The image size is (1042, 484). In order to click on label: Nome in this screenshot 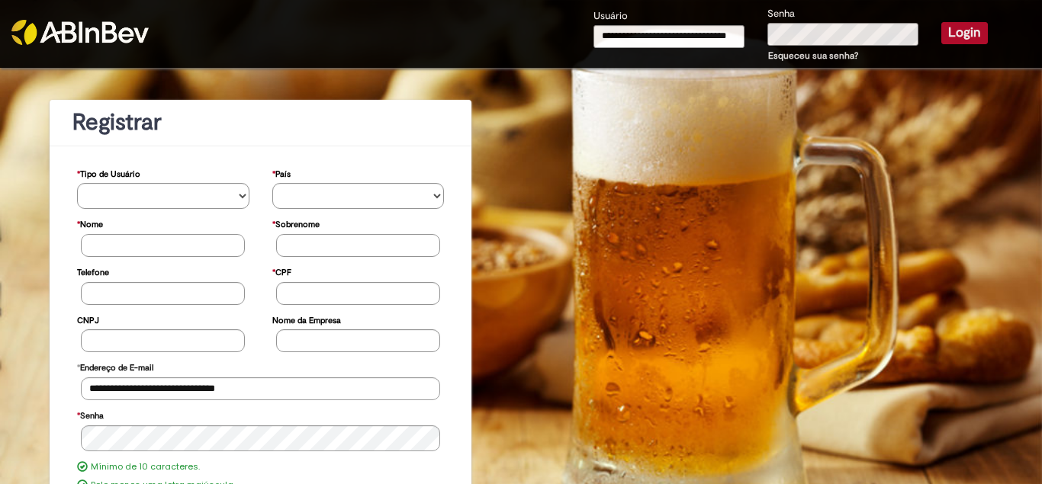, I will do `click(90, 223)`.